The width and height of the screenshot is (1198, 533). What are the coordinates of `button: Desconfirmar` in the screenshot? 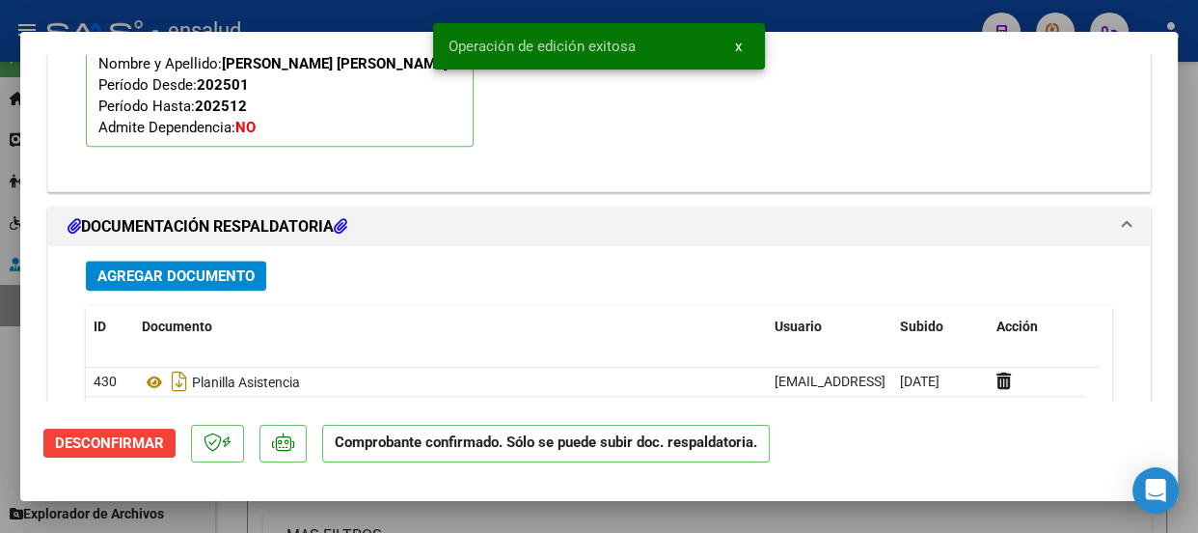 It's located at (109, 443).